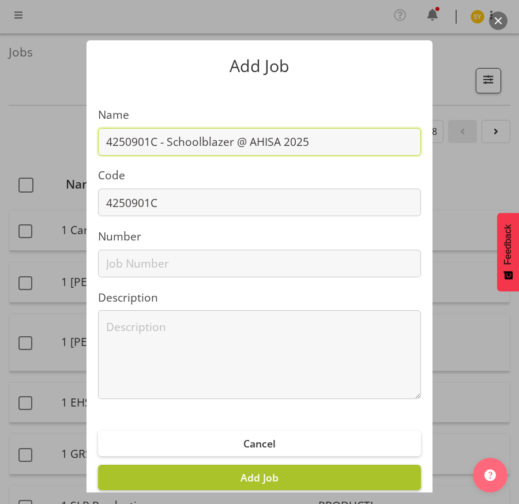  Describe the element at coordinates (259, 297) in the screenshot. I see `label: Description` at that location.